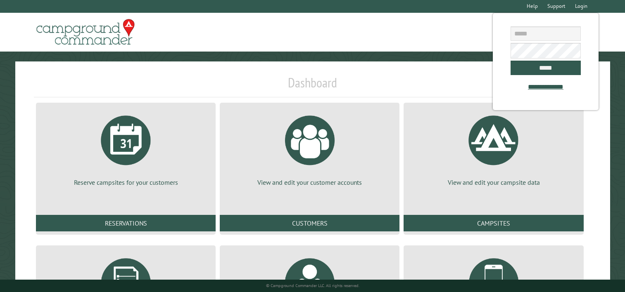  Describe the element at coordinates (126, 223) in the screenshot. I see `a: Reservations` at that location.